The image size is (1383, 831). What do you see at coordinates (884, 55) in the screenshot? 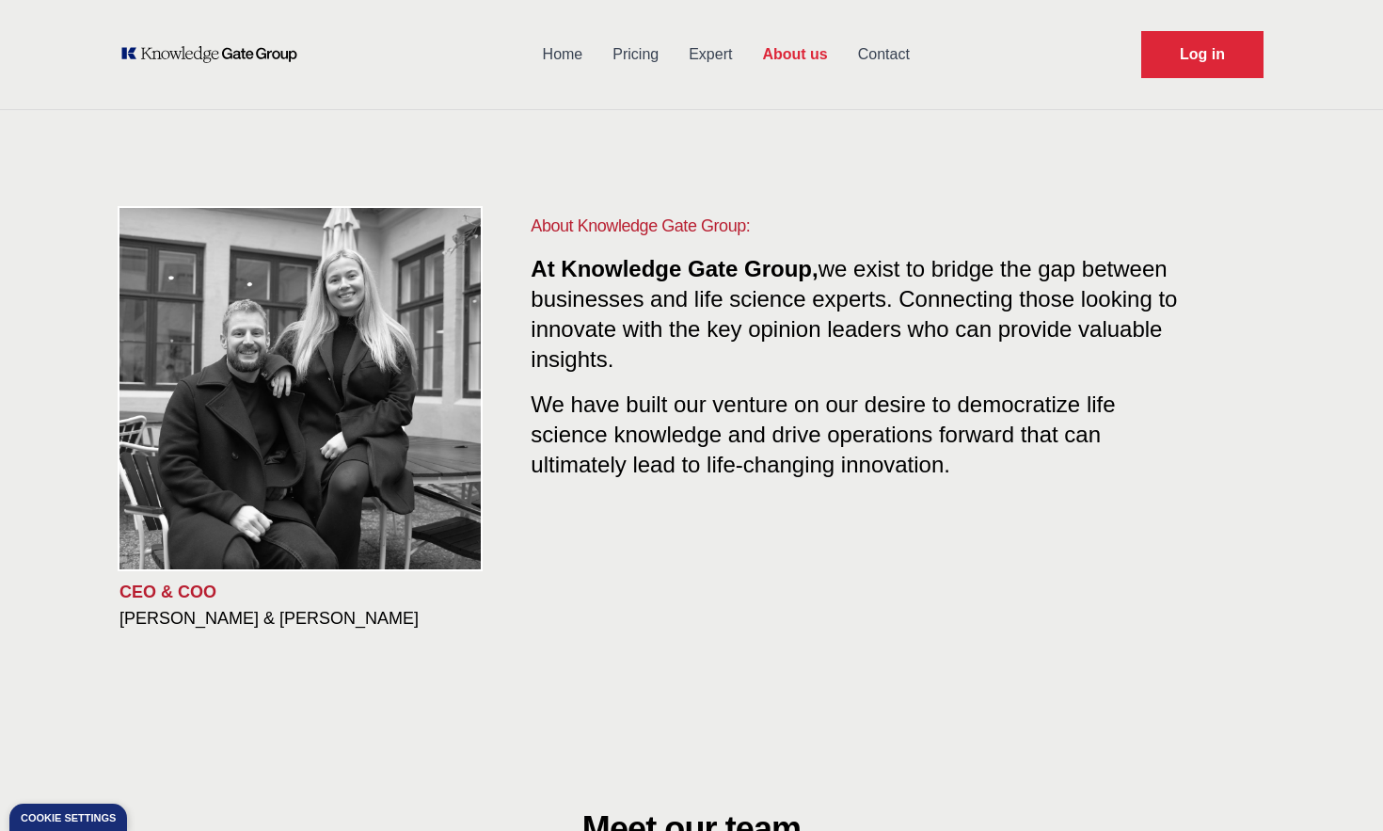
I see `a: Contact` at bounding box center [884, 55].